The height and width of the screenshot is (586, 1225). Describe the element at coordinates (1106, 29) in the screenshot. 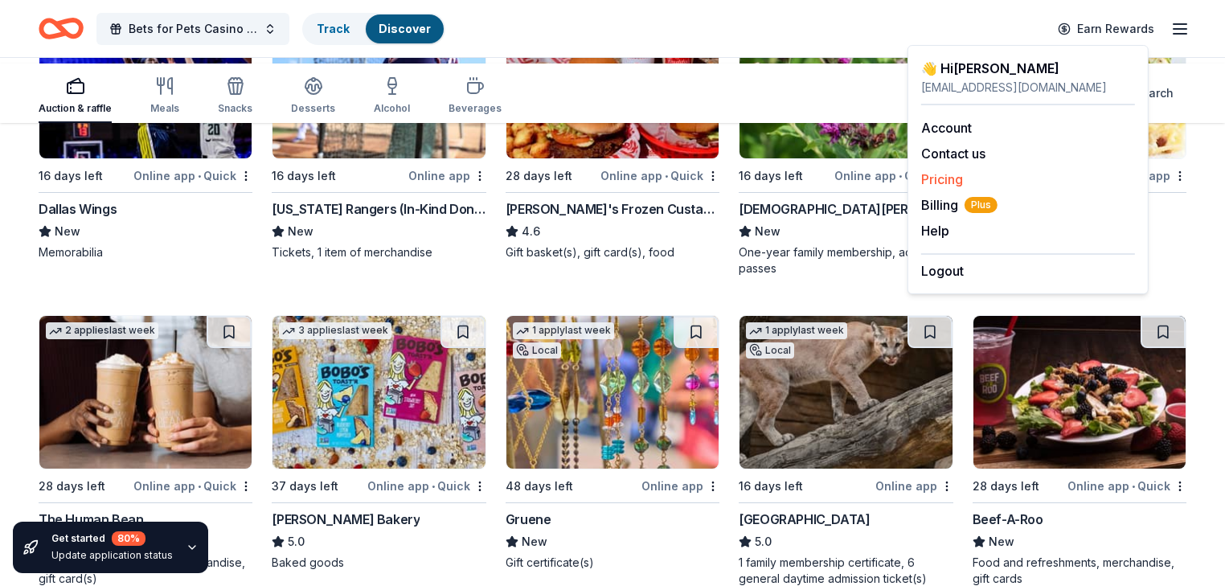

I see `a: Earn Rewards` at that location.